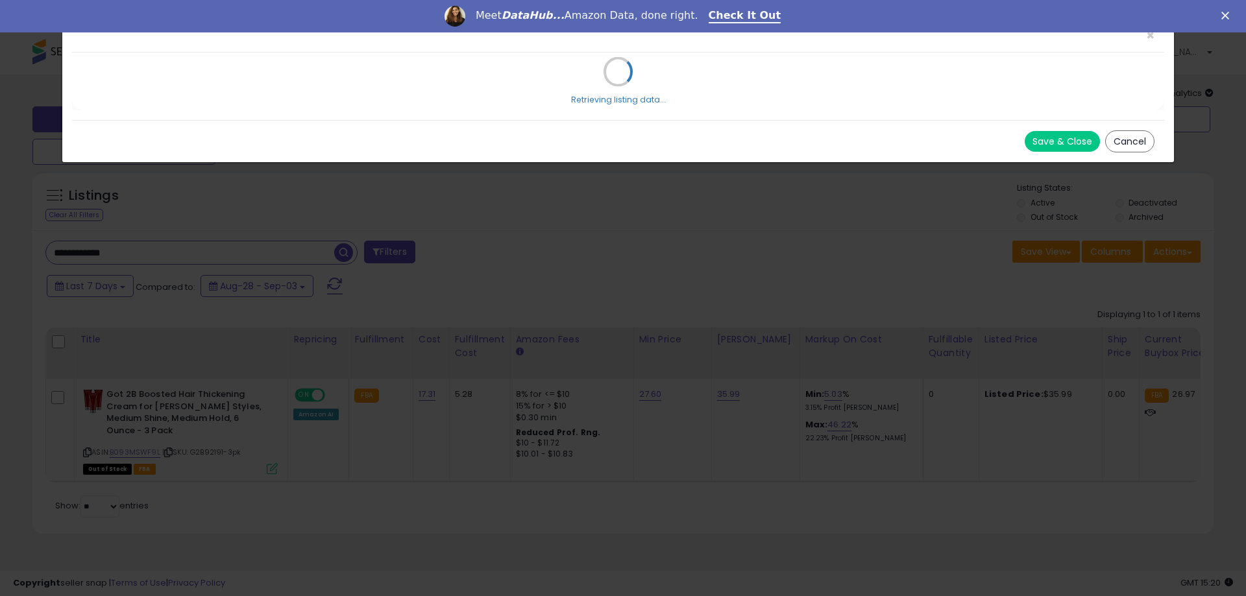 This screenshot has width=1246, height=596. Describe the element at coordinates (587, 16) in the screenshot. I see `div: Meet Amazon Data, done right.` at that location.